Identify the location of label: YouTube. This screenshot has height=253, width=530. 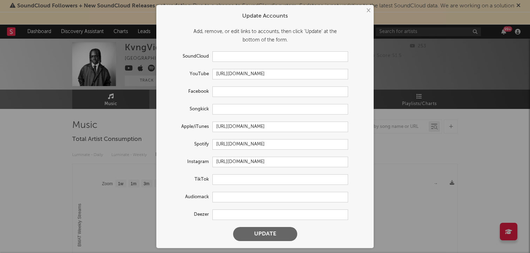
(188, 74).